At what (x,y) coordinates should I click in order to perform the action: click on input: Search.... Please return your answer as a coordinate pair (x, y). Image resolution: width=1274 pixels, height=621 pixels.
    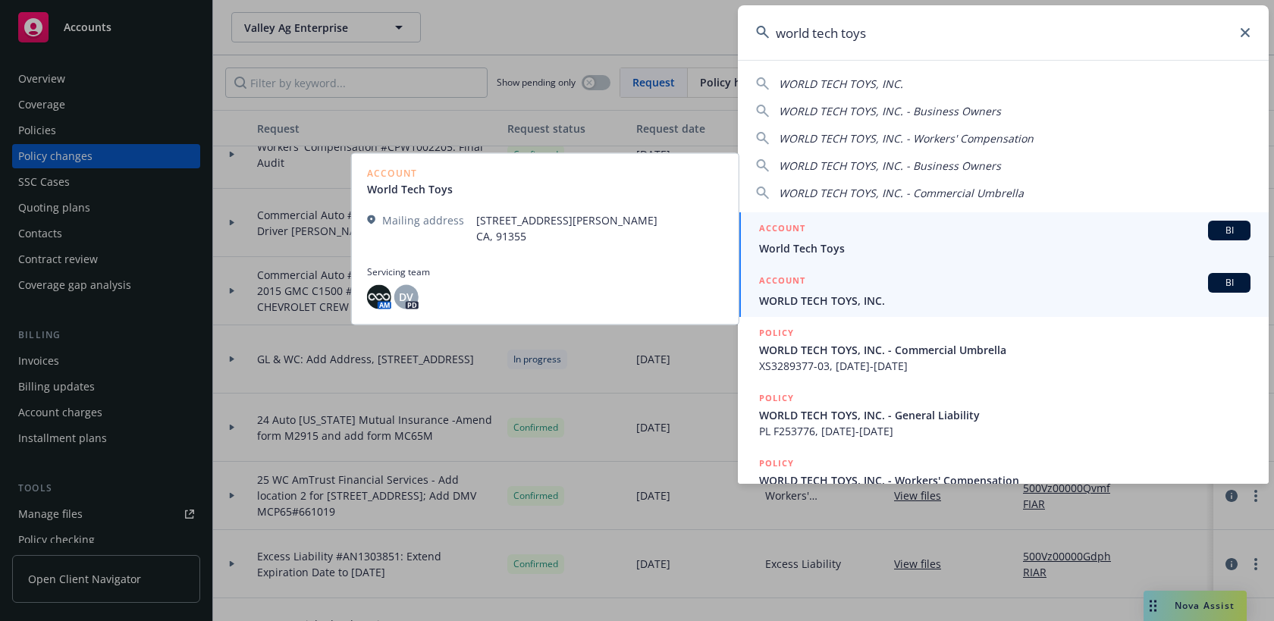
    Looking at the image, I should click on (1003, 33).